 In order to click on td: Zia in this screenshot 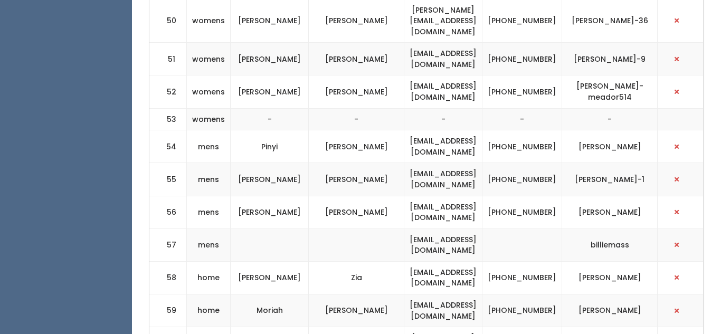, I will do `click(356, 278)`.